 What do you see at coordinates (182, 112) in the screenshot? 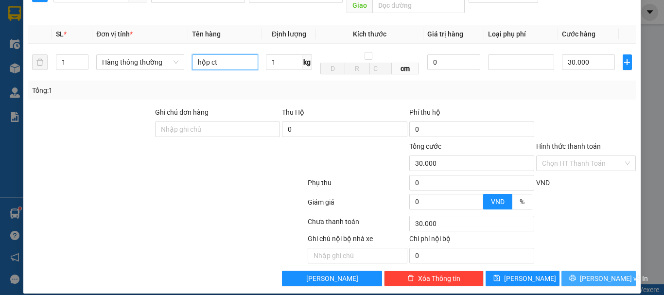
I see `label: Ghi chú đơn hàng` at bounding box center [182, 112].